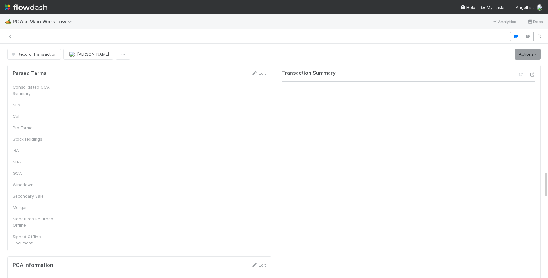 This screenshot has height=278, width=548. What do you see at coordinates (504, 22) in the screenshot?
I see `a: Analytics` at bounding box center [504, 22].